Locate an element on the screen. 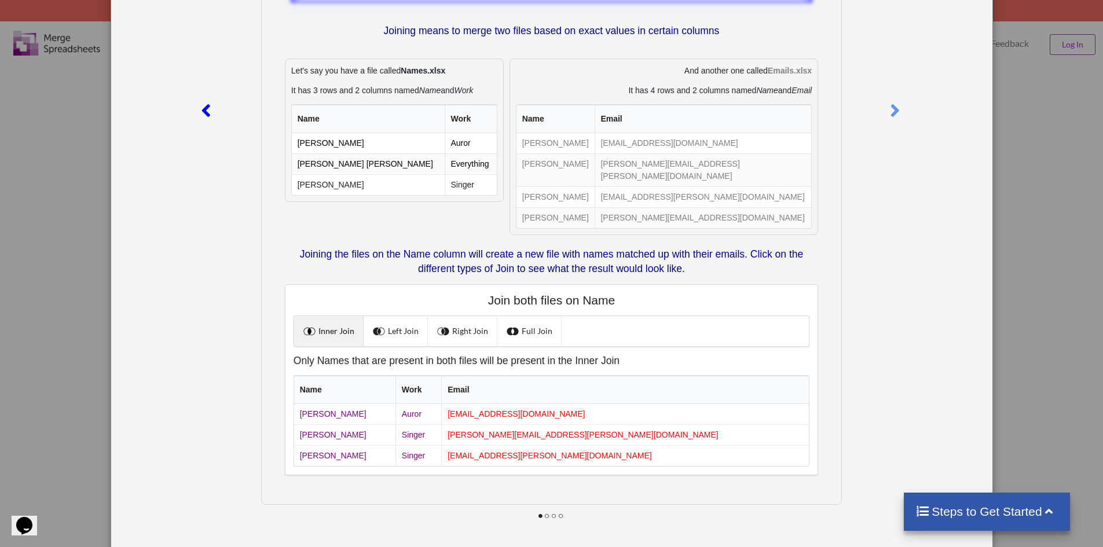  a: Full Join is located at coordinates (529, 331).